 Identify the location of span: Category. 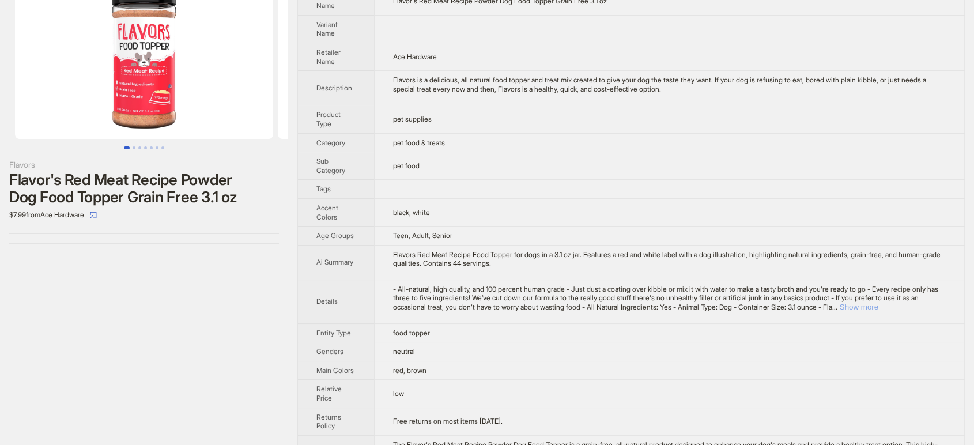
(331, 142).